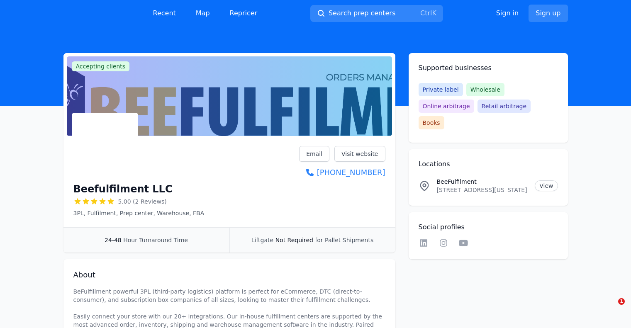  What do you see at coordinates (431, 123) in the screenshot?
I see `span: Books` at bounding box center [431, 123].